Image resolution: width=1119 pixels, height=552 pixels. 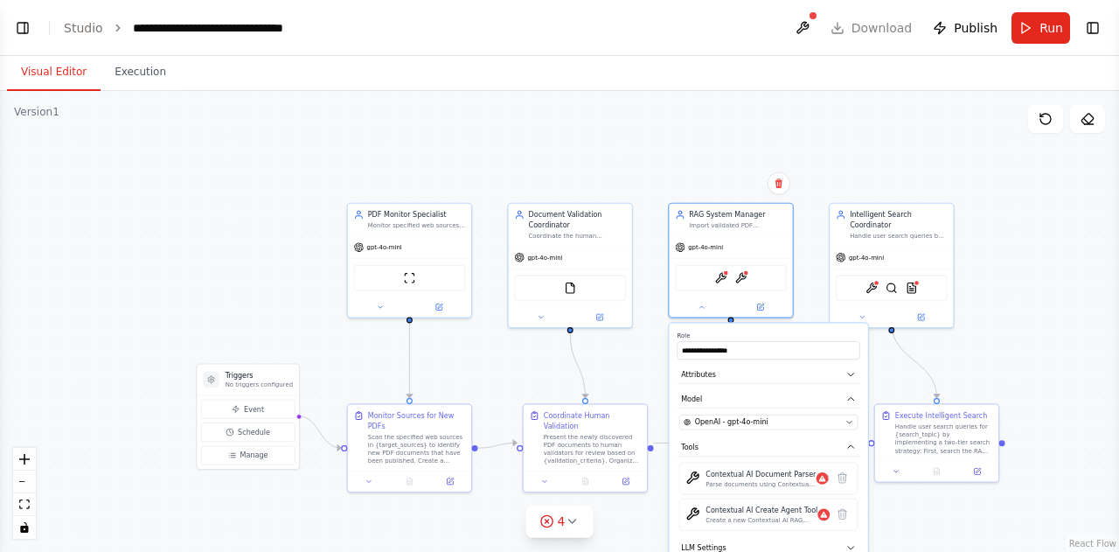 I want to click on button: Event, so click(x=247, y=409).